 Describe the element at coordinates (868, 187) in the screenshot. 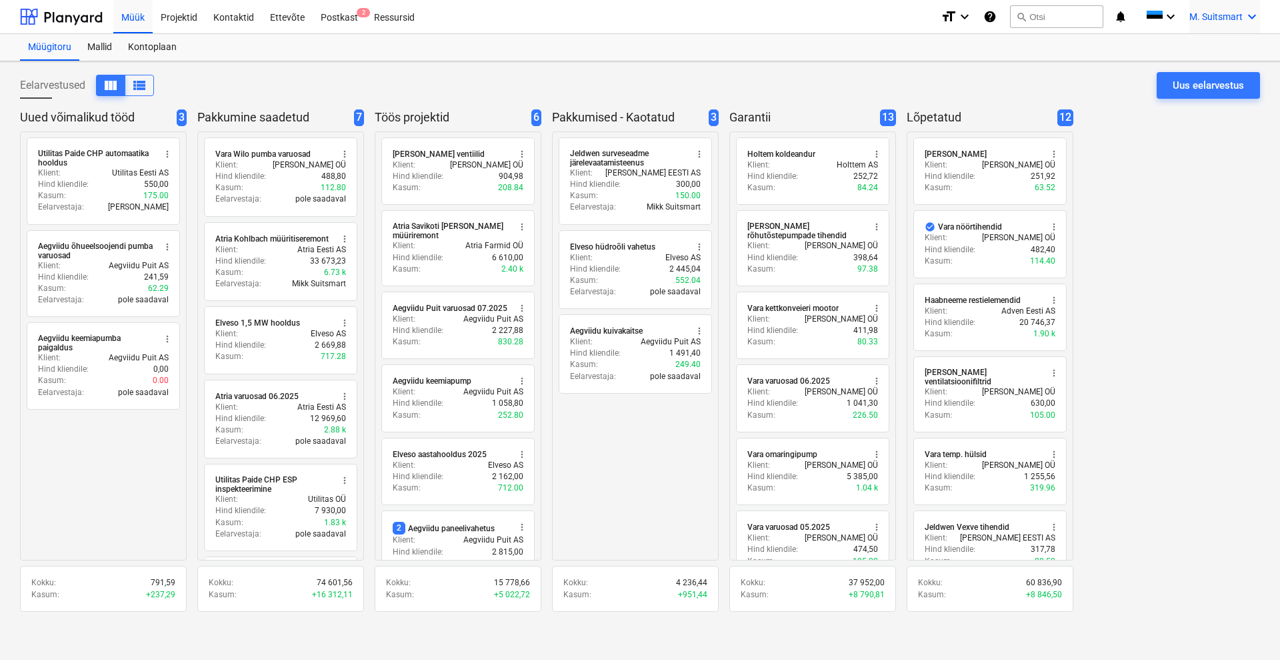

I see `p: 84.24` at that location.